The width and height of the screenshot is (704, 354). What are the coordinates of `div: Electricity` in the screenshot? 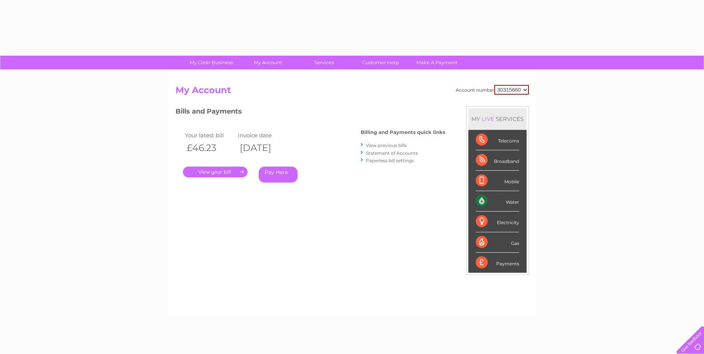 It's located at (497, 221).